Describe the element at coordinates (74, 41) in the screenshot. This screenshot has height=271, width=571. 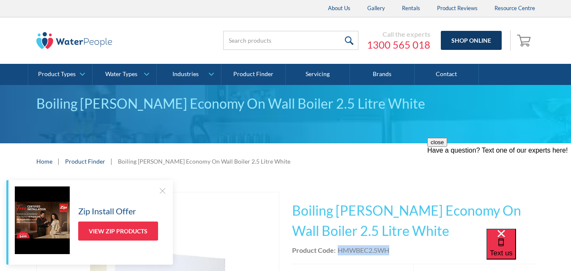
I see `img: The Water People` at that location.